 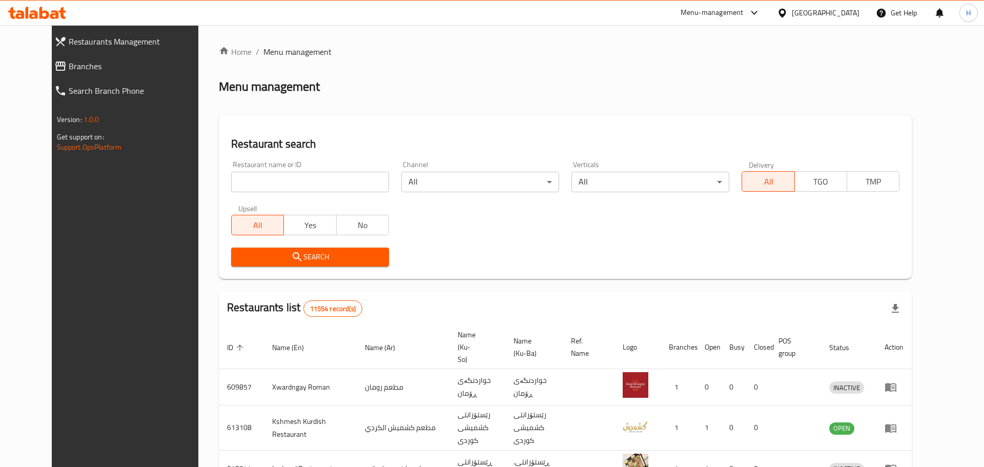 I want to click on input: Search for restaurant name or ID.., so click(x=310, y=182).